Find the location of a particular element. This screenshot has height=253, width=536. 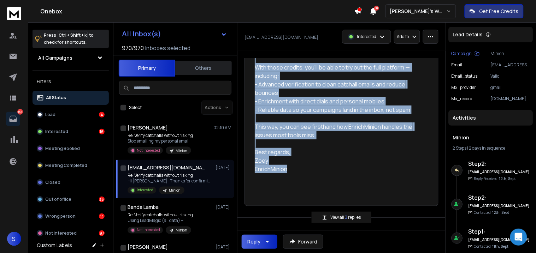

div: 97 is located at coordinates (102, 234).